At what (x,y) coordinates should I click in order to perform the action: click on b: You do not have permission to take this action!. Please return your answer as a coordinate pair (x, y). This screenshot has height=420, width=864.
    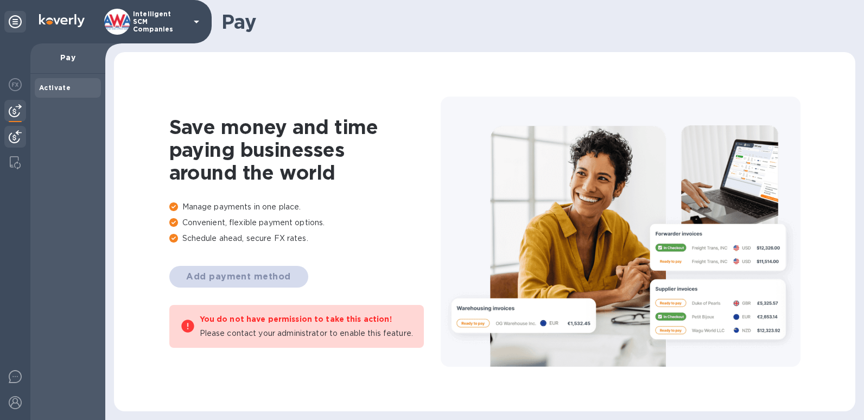
    Looking at the image, I should click on (296, 319).